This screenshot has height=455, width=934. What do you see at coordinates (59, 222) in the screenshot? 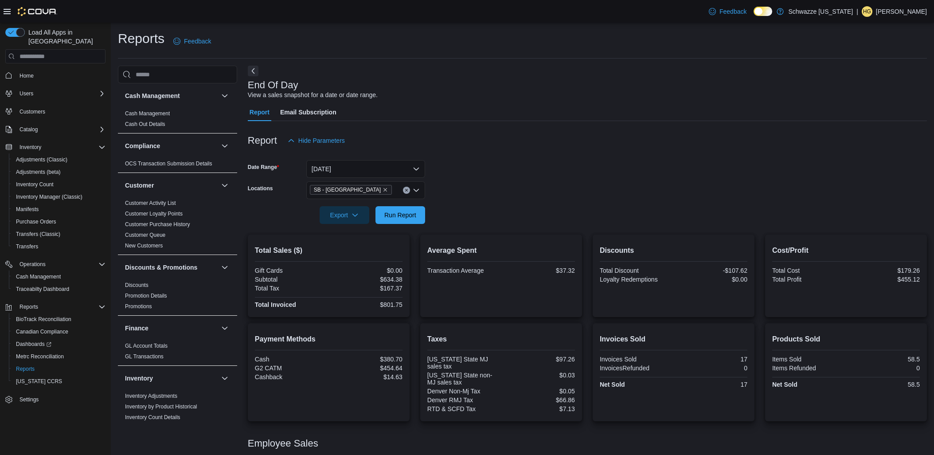
I see `button: Purchase Orders` at bounding box center [59, 222].